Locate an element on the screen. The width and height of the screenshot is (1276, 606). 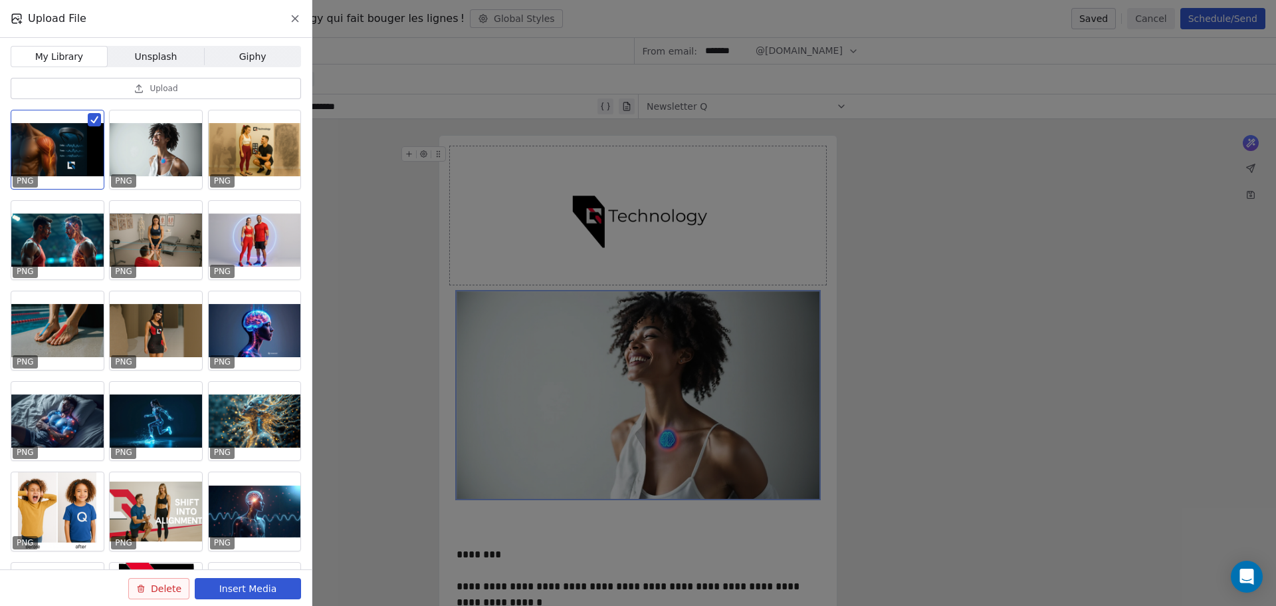
span: Unsplash is located at coordinates (156, 57).